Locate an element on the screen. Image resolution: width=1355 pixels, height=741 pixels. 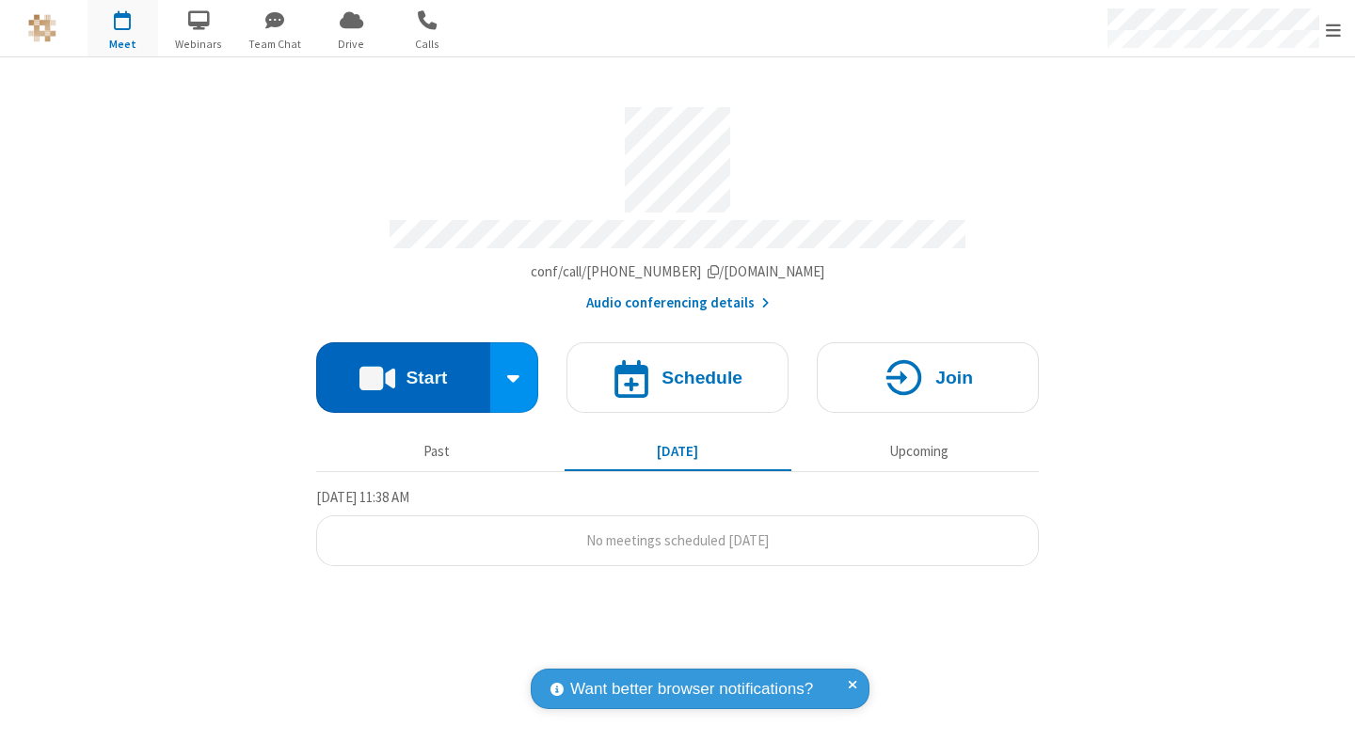
span: Team Chat is located at coordinates (275, 44).